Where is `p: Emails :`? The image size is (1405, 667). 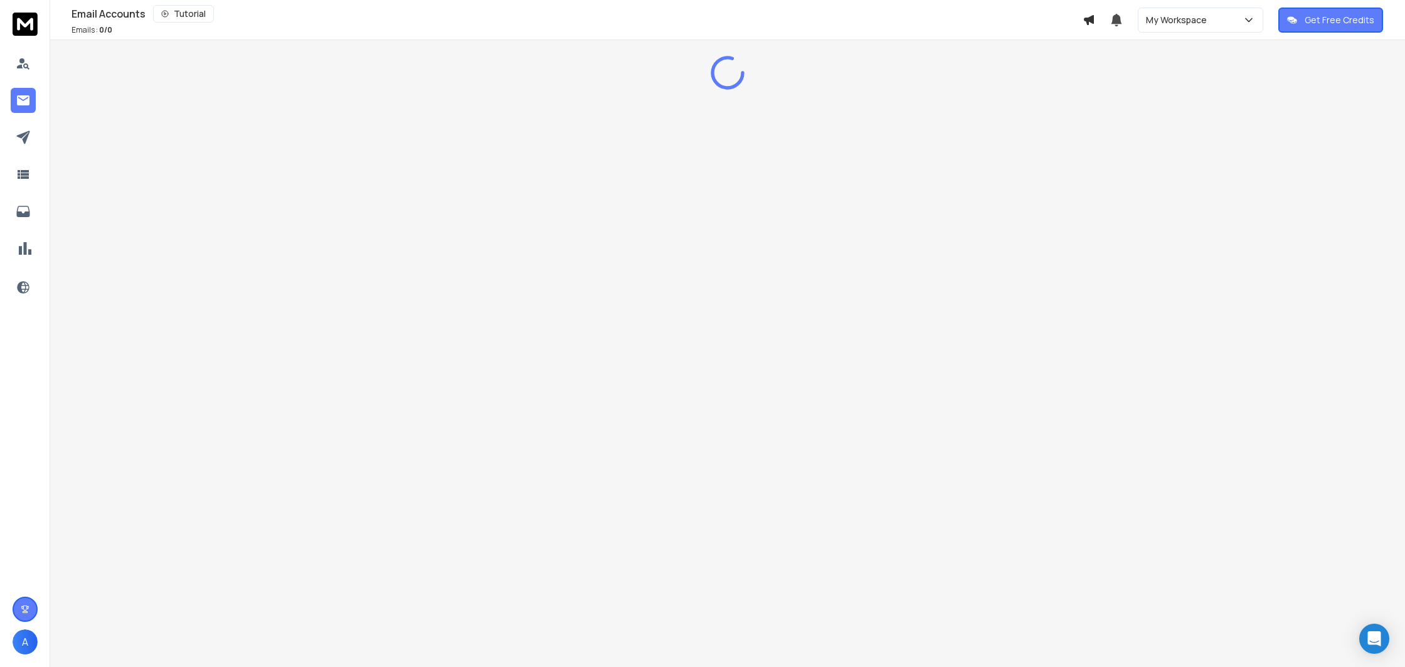
p: Emails : is located at coordinates (92, 30).